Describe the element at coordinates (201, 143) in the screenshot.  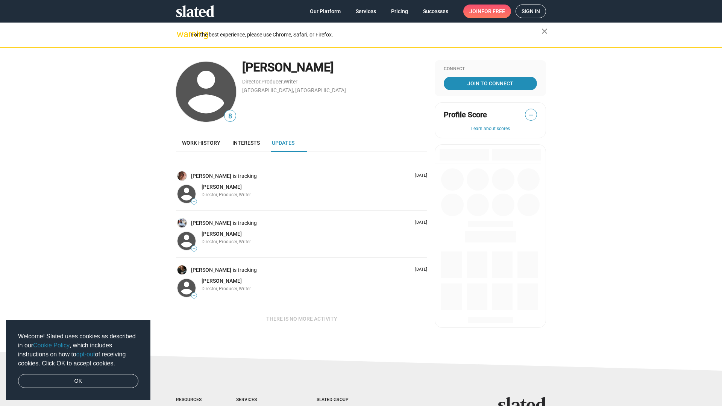
I see `span: Work history` at that location.